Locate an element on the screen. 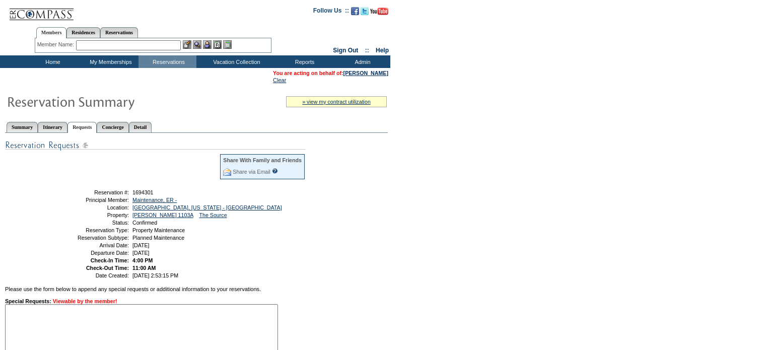 Image resolution: width=766 pixels, height=350 pixels. td: Follow Us :: is located at coordinates (331, 12).